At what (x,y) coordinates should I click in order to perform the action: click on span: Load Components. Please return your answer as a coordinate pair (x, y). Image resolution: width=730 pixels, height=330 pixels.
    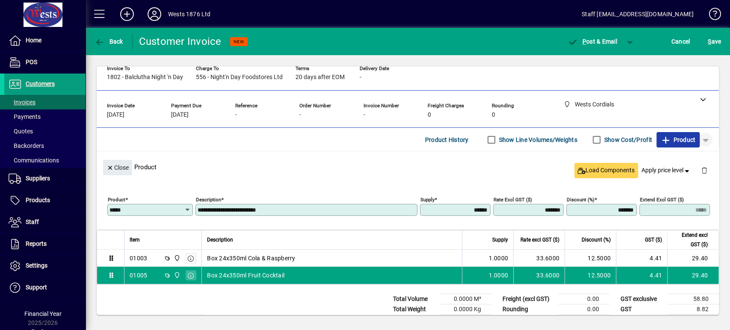
    Looking at the image, I should click on (606, 170).